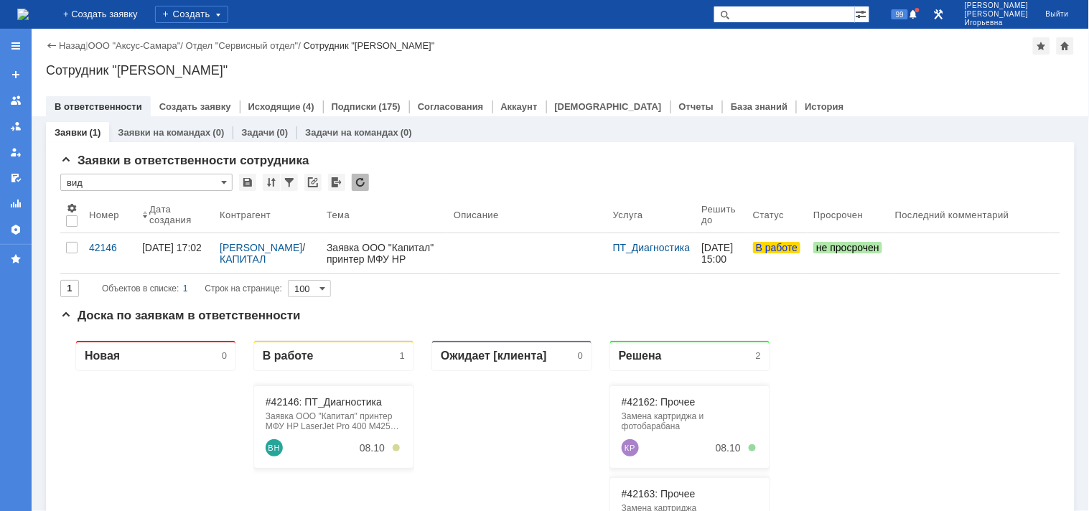  What do you see at coordinates (352, 132) in the screenshot?
I see `a: Задачи на командах` at bounding box center [352, 132].